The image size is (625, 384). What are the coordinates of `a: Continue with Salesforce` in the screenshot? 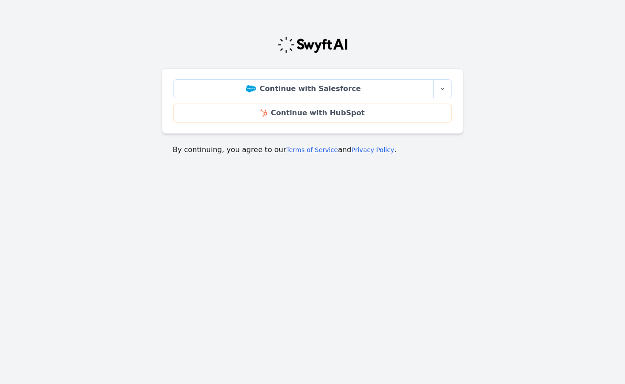 It's located at (303, 89).